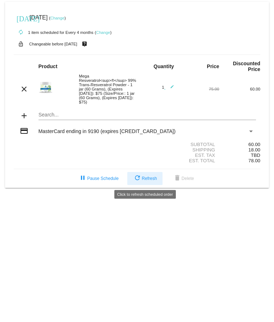 The height and width of the screenshot is (322, 274). I want to click on div: Subtotal, so click(178, 144).